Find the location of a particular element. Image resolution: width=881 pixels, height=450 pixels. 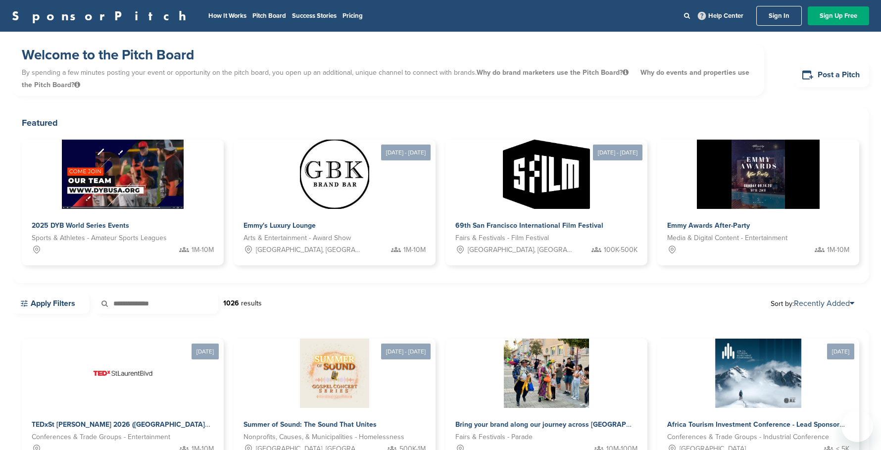

span: Why do brand marketers use the Pitch Board? is located at coordinates (554, 72).